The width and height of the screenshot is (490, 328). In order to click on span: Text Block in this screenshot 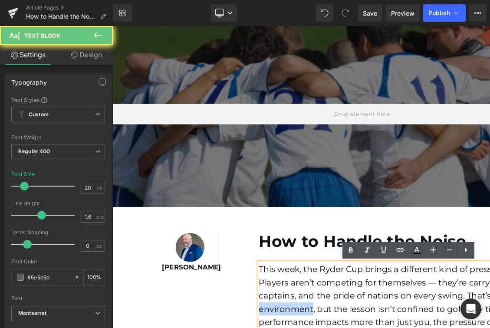, I will do `click(42, 36)`.